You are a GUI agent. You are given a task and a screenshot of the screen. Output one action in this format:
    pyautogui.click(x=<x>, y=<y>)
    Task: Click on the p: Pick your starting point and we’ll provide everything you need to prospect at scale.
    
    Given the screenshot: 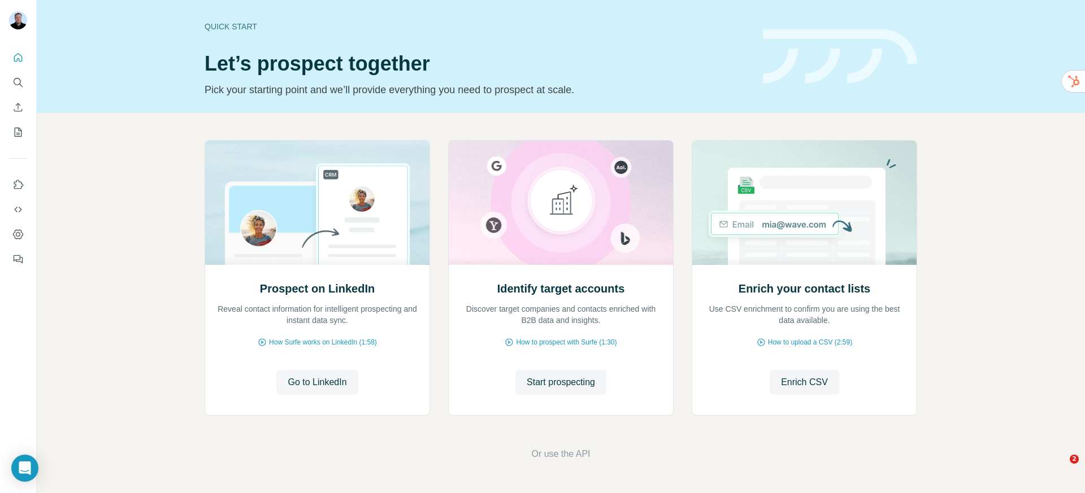 What is the action you would take?
    pyautogui.click(x=477, y=90)
    